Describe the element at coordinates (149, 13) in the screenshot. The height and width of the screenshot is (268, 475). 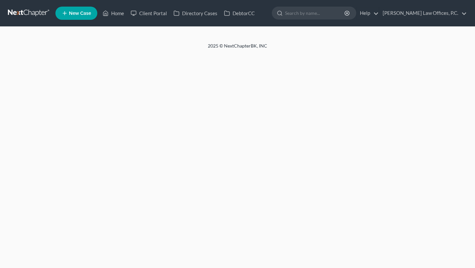
I see `a: Client Portal` at that location.